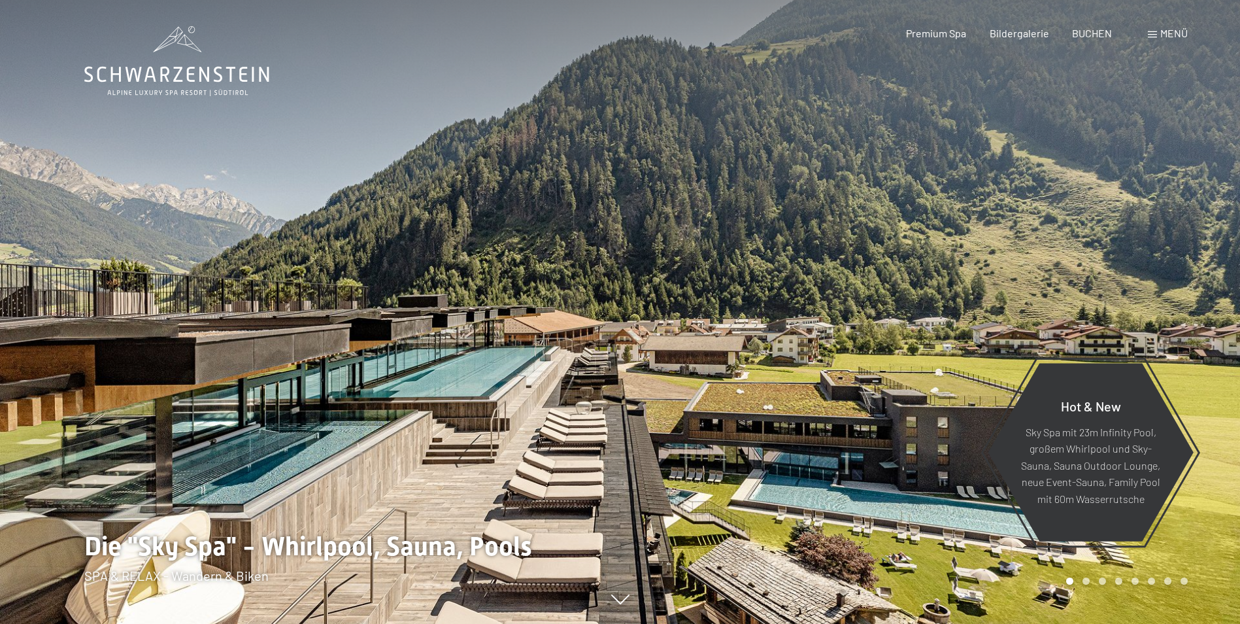 The width and height of the screenshot is (1240, 624). I want to click on div: Carousel Page 5, so click(1135, 581).